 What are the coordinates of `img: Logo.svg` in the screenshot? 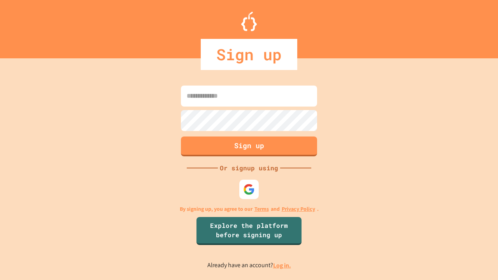 It's located at (249, 21).